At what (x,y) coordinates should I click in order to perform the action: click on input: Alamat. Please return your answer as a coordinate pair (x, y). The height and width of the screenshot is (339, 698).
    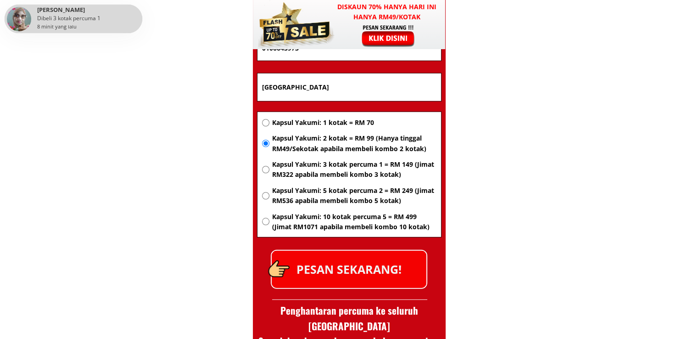
    Looking at the image, I should click on (349, 87).